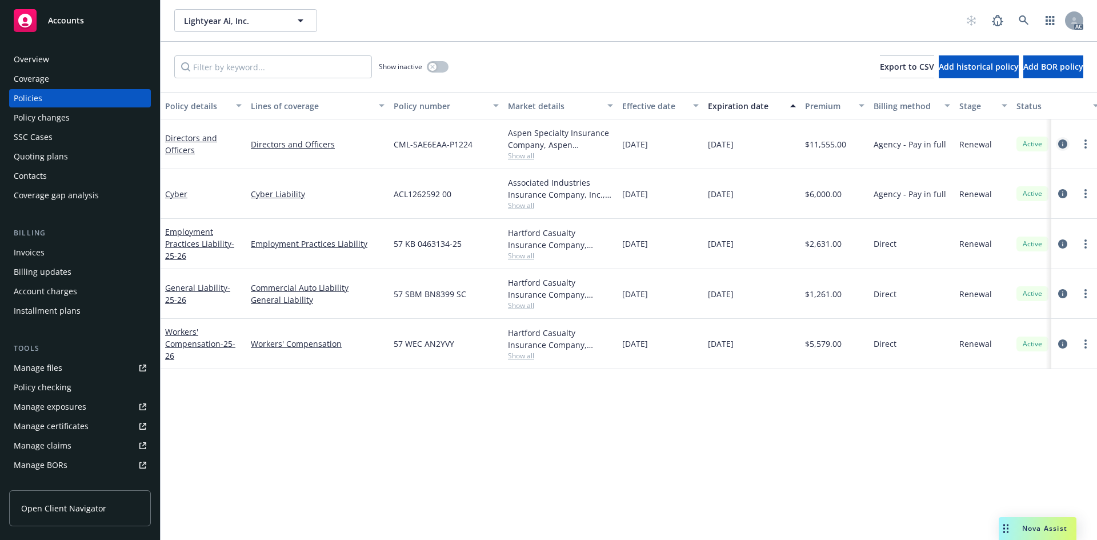  What do you see at coordinates (197, 106) in the screenshot?
I see `div: Policy details` at bounding box center [197, 106].